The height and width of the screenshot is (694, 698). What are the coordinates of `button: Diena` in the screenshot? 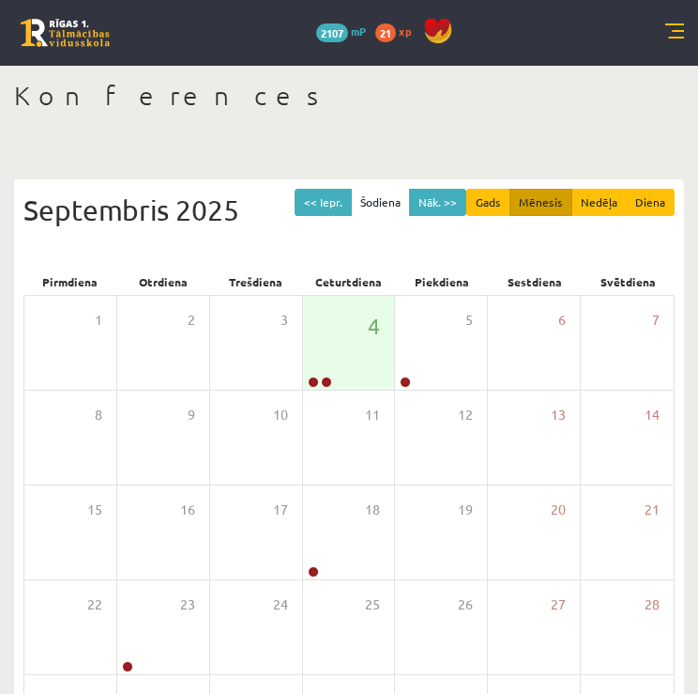 It's located at (651, 202).